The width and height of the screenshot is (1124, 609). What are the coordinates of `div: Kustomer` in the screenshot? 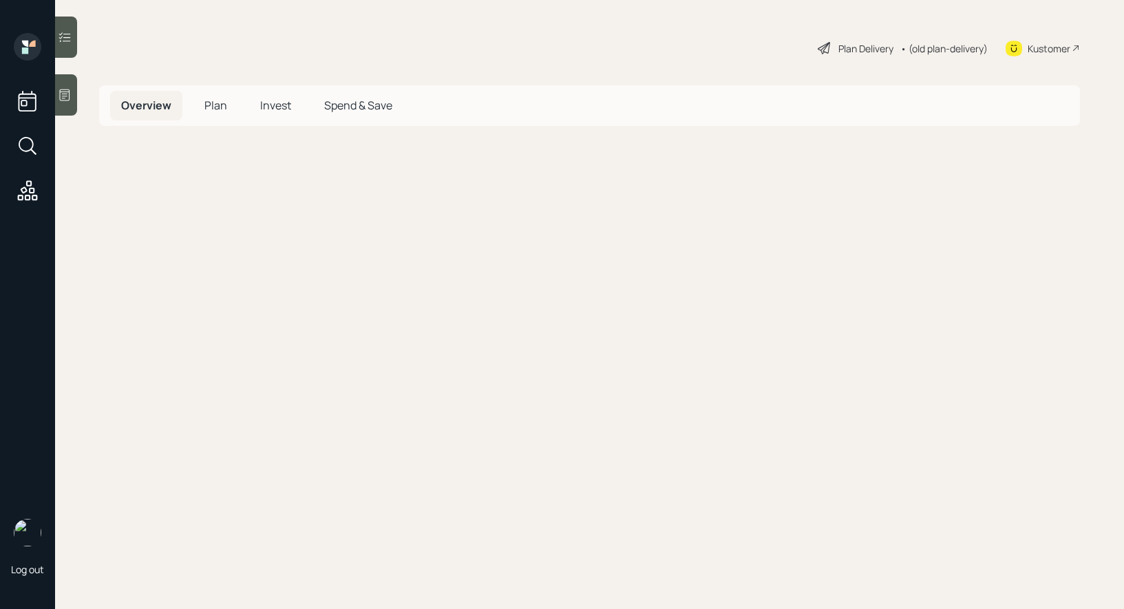 It's located at (1049, 48).